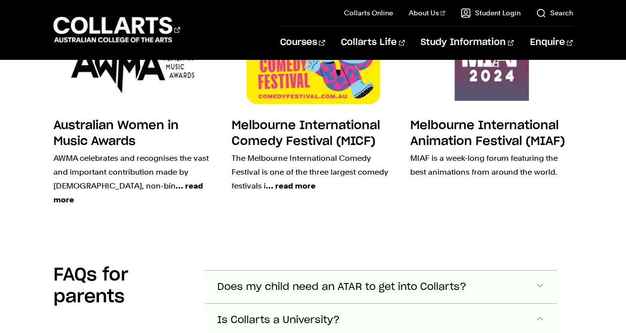  Describe the element at coordinates (313, 172) in the screenshot. I see `p: The Melbourne International Comedy Festival is one of the three largest comedy festivals i` at that location.